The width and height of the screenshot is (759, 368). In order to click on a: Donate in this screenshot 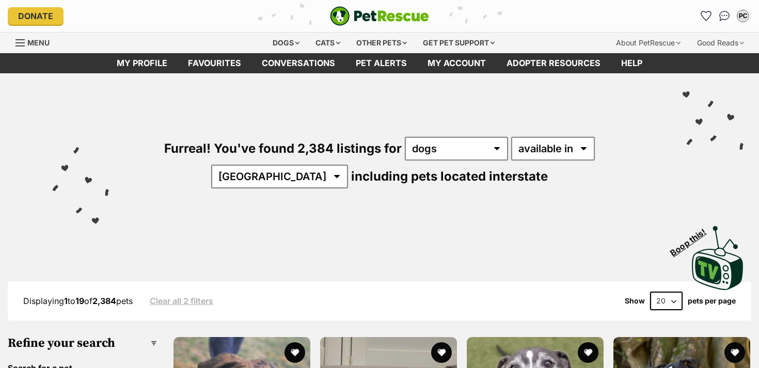, I will do `click(36, 16)`.